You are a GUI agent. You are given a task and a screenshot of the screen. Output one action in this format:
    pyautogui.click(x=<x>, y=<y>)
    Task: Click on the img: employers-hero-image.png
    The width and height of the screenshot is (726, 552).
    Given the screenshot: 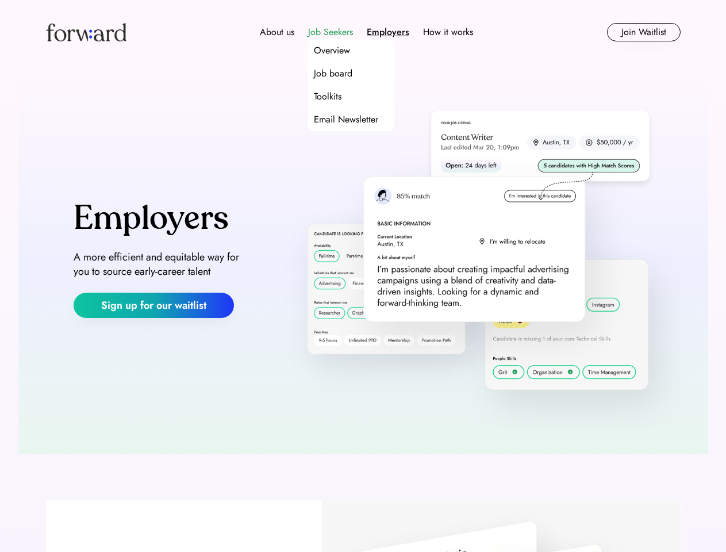 What is the action you would take?
    pyautogui.click(x=478, y=259)
    